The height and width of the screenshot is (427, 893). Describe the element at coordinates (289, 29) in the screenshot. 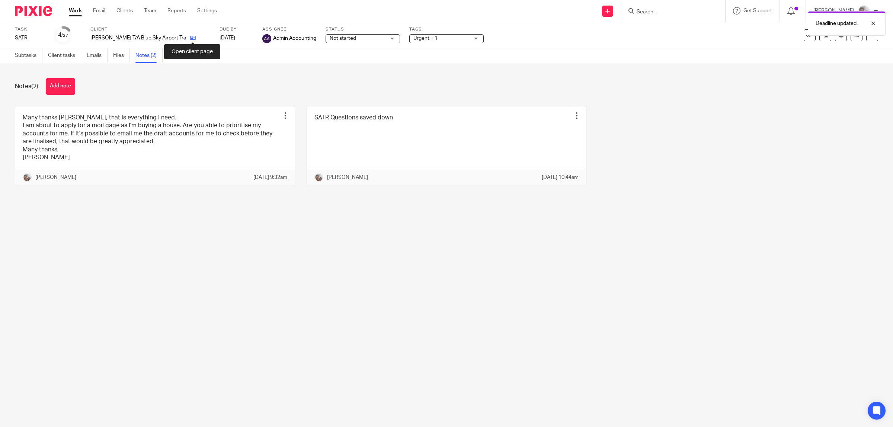

I see `label: Assignee` at that location.